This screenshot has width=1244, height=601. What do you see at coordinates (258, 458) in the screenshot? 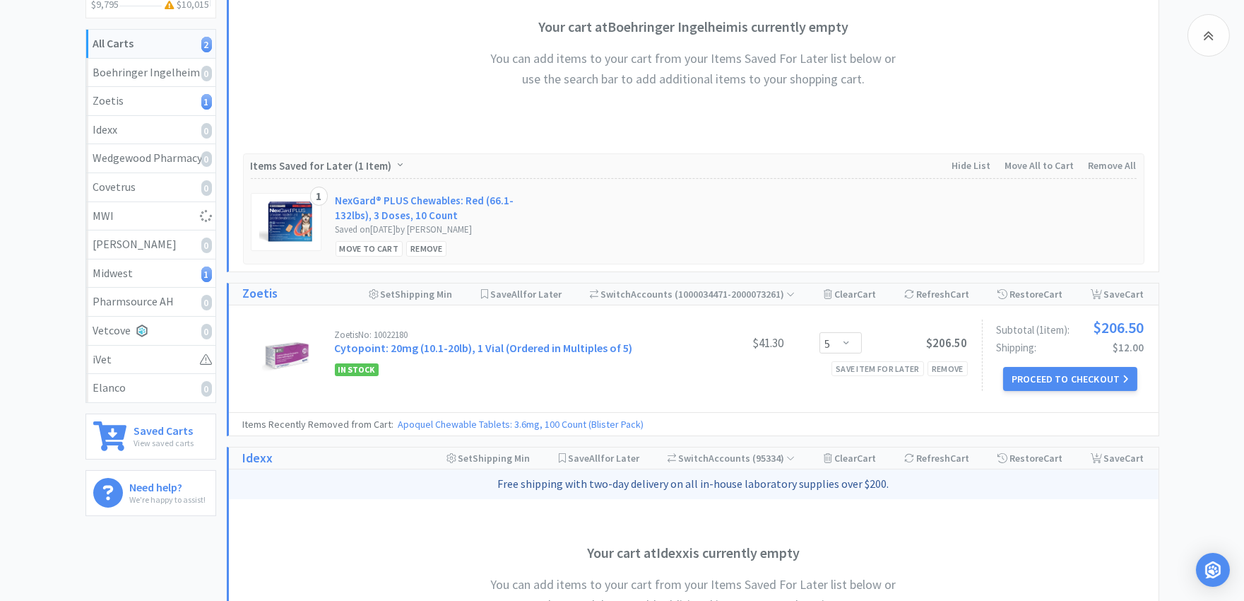
I see `a: Idexx` at bounding box center [258, 458].